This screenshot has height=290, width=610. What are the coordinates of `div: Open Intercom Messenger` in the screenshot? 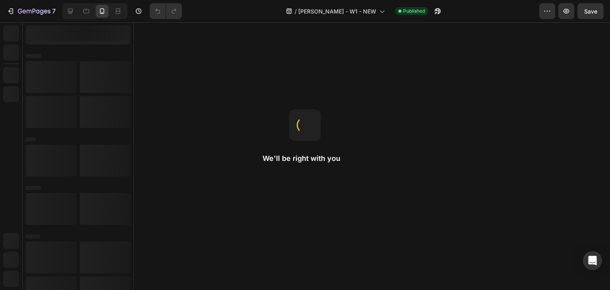 It's located at (592, 260).